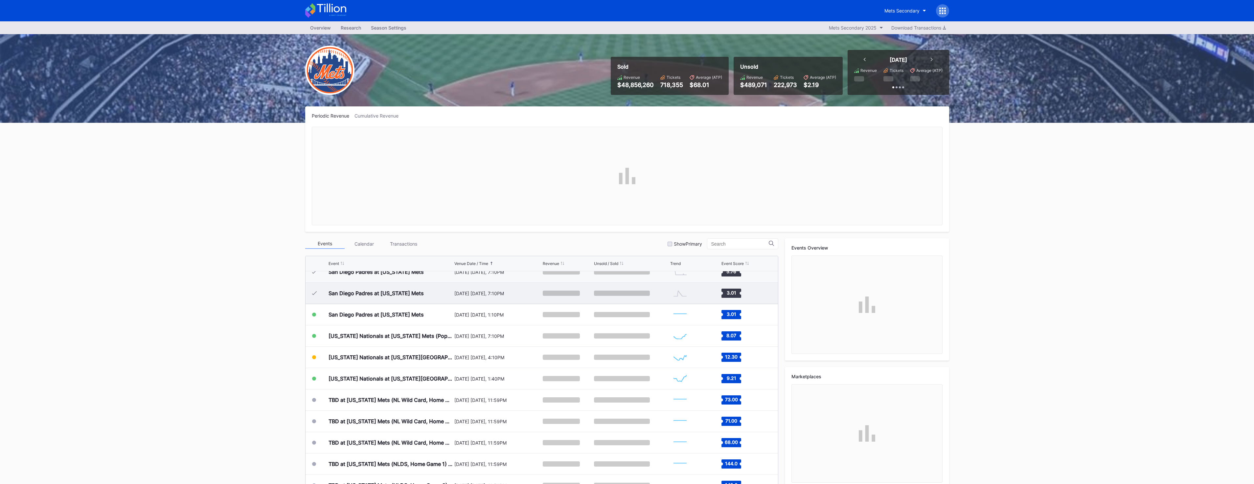 Image resolution: width=1254 pixels, height=484 pixels. I want to click on button: Download Transactions, so click(918, 28).